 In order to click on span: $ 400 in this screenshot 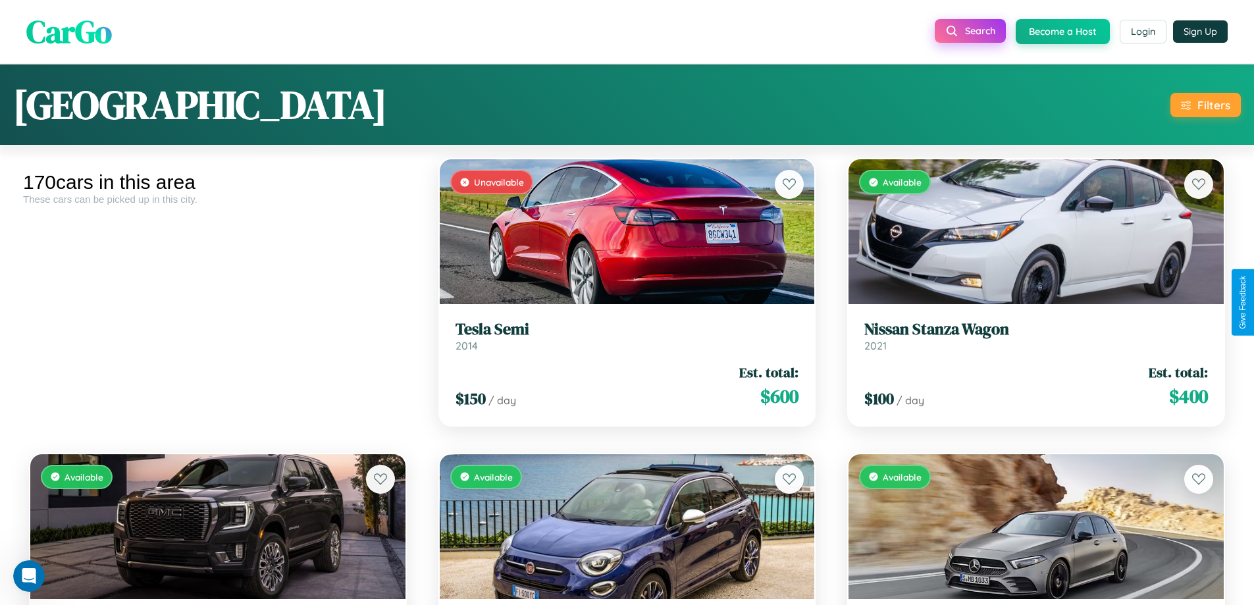, I will do `click(1188, 396)`.